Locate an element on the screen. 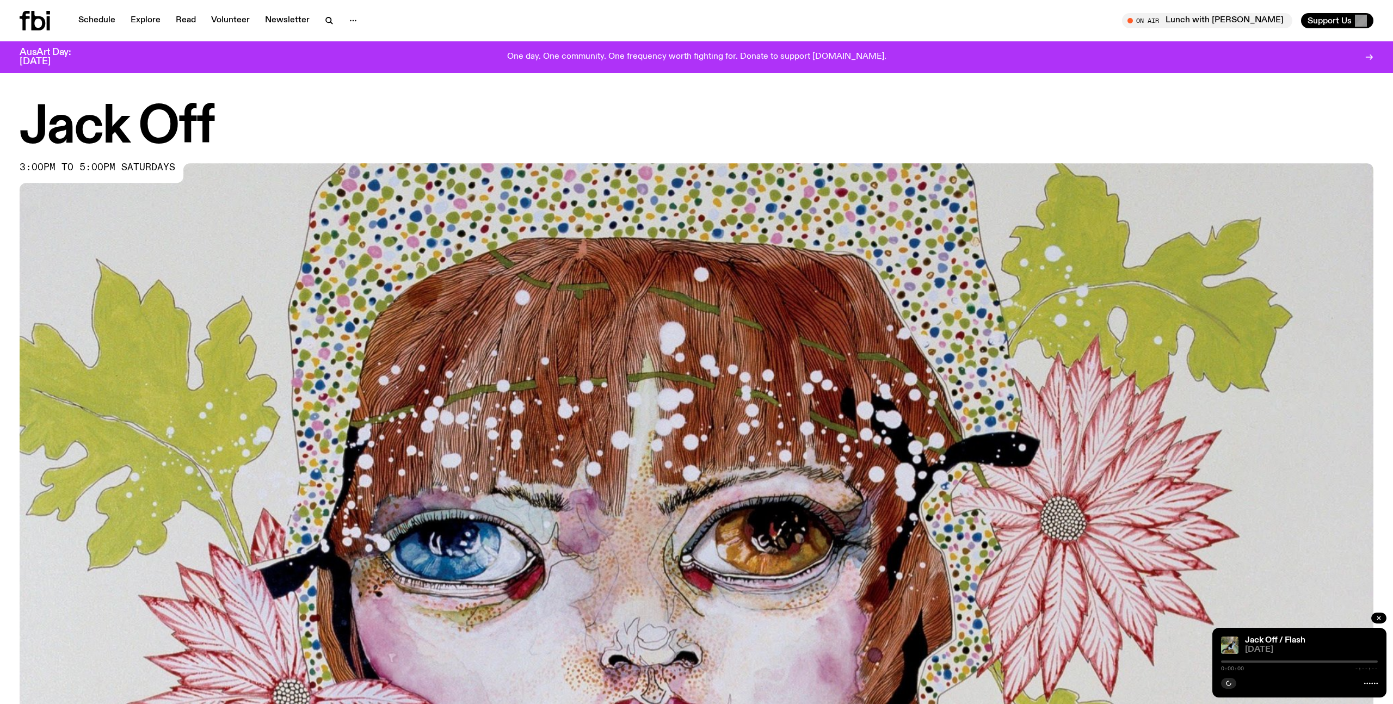  span: Support Us is located at coordinates (1330, 21).